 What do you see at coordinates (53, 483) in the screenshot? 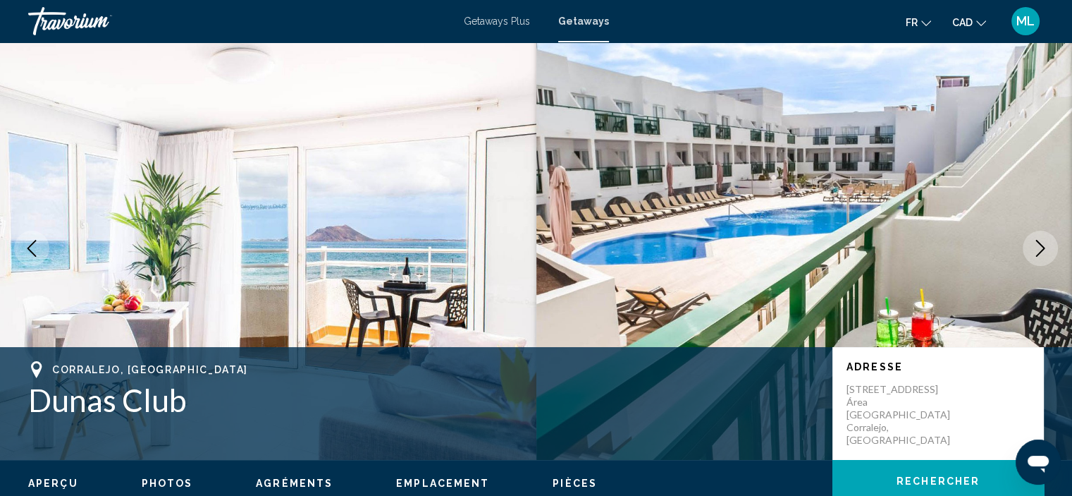
I see `button: Aperçu` at bounding box center [53, 483].